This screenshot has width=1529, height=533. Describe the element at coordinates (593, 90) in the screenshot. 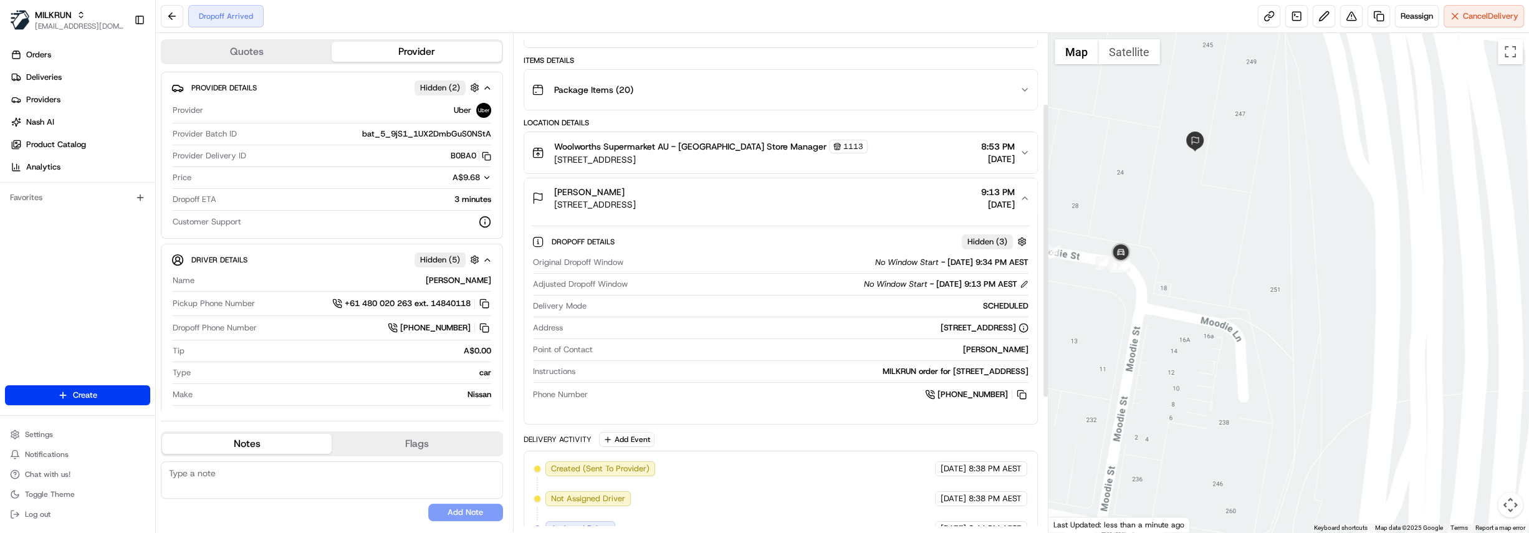

I see `span: Package Items ( 20 )` at that location.